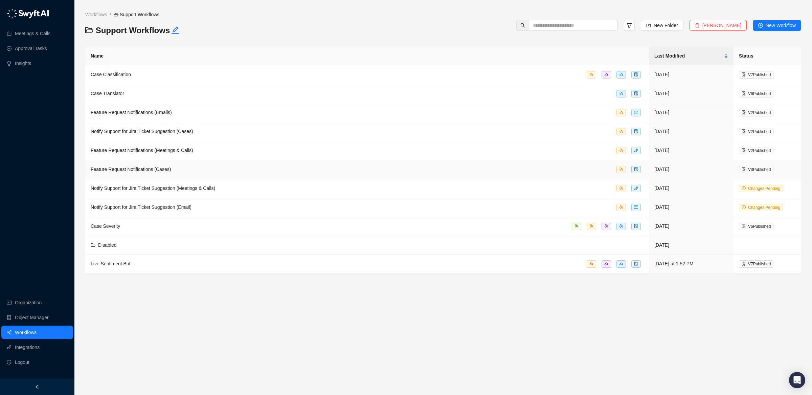 The height and width of the screenshot is (395, 812). Describe the element at coordinates (31, 48) in the screenshot. I see `a: Approval Tasks` at that location.